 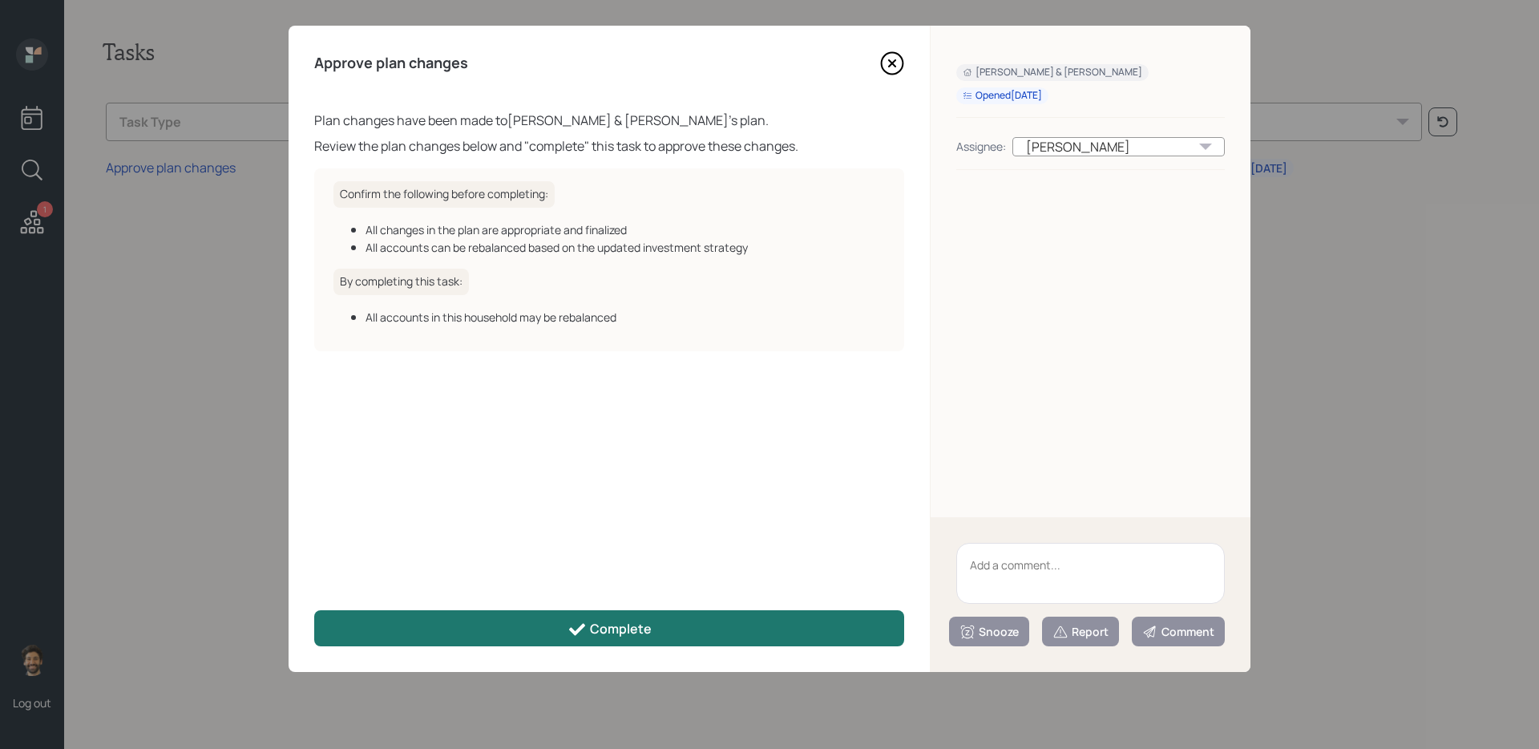 What do you see at coordinates (625, 317) in the screenshot?
I see `div: All accounts in this household may be rebalanced` at bounding box center [625, 317].